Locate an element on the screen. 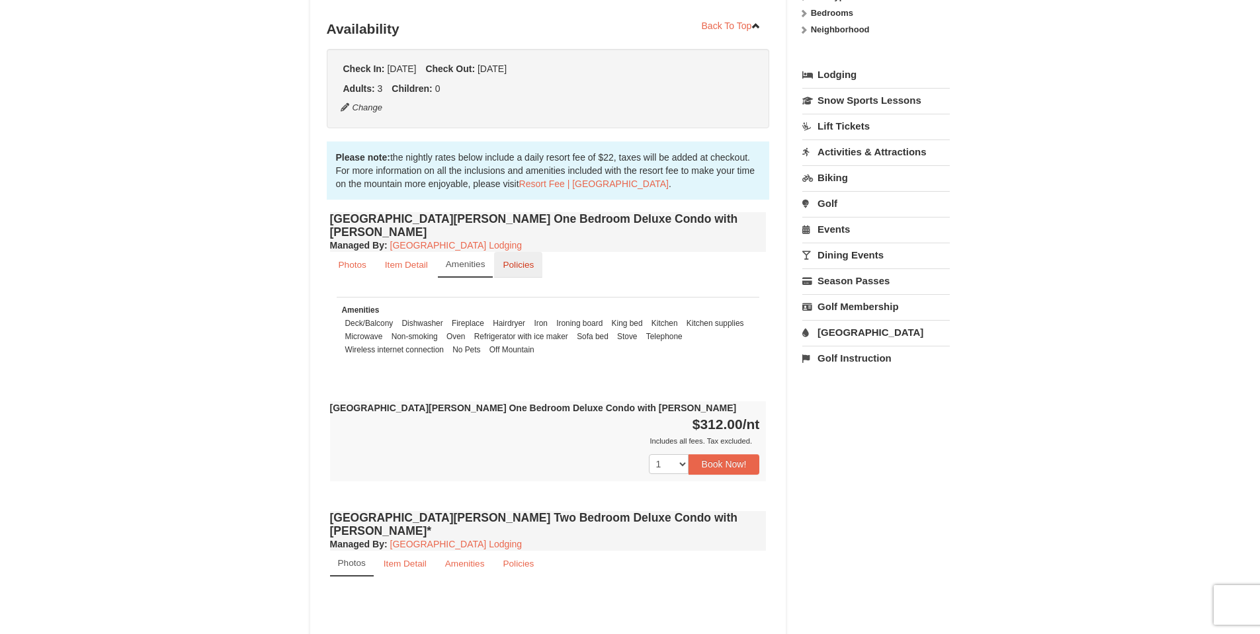 The width and height of the screenshot is (1260, 634). a: Back To Top is located at coordinates (732, 26).